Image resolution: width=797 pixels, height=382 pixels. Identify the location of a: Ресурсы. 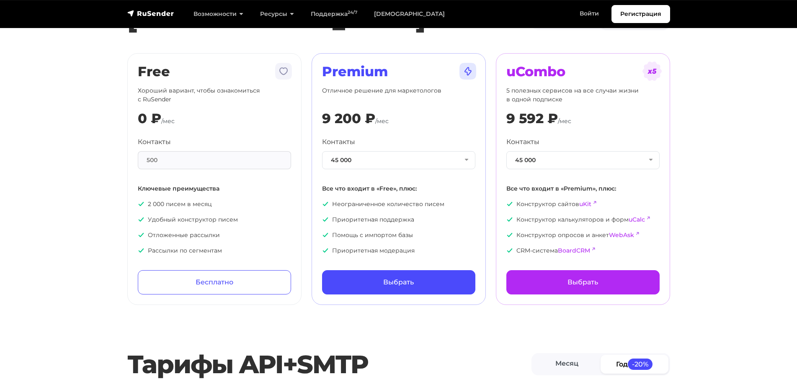
(277, 14).